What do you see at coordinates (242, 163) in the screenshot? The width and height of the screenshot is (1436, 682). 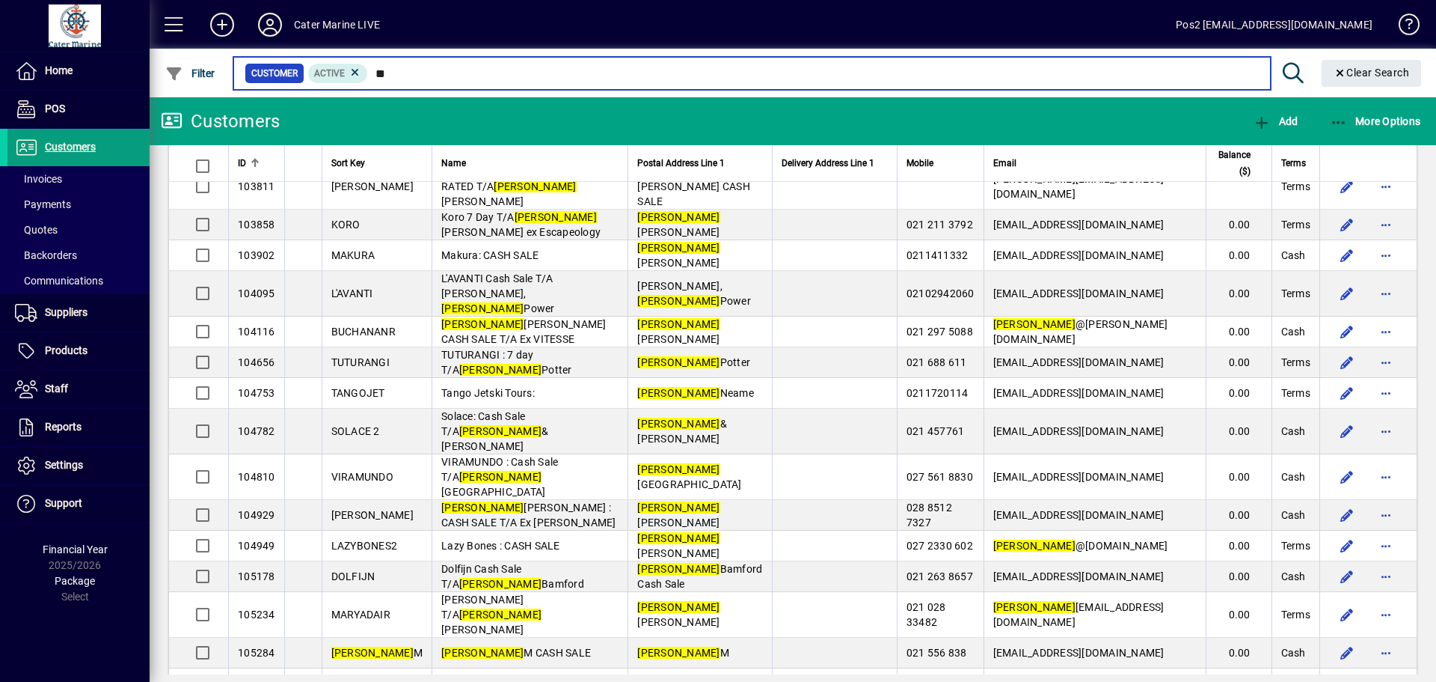 I see `span: ID` at bounding box center [242, 163].